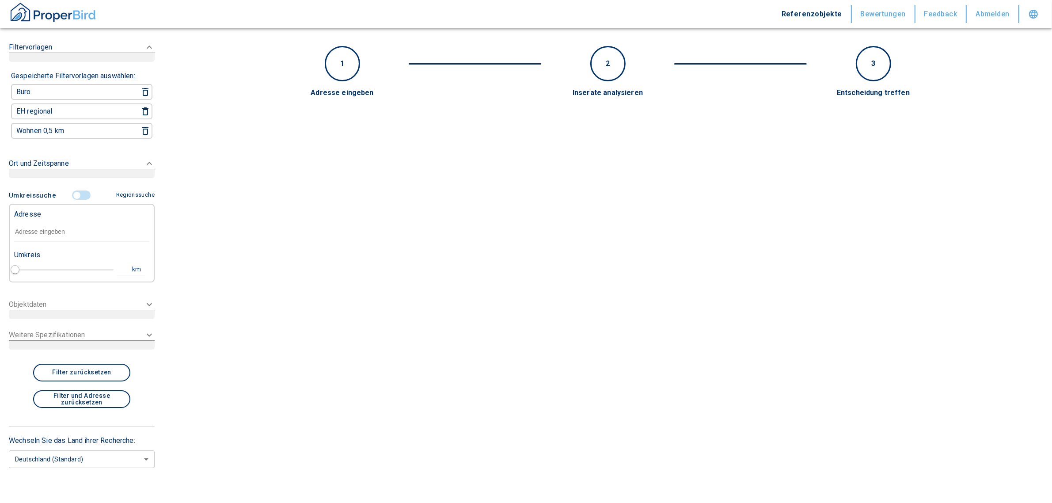  What do you see at coordinates (39, 163) in the screenshot?
I see `p: Ort und Zeitspanne` at bounding box center [39, 163].